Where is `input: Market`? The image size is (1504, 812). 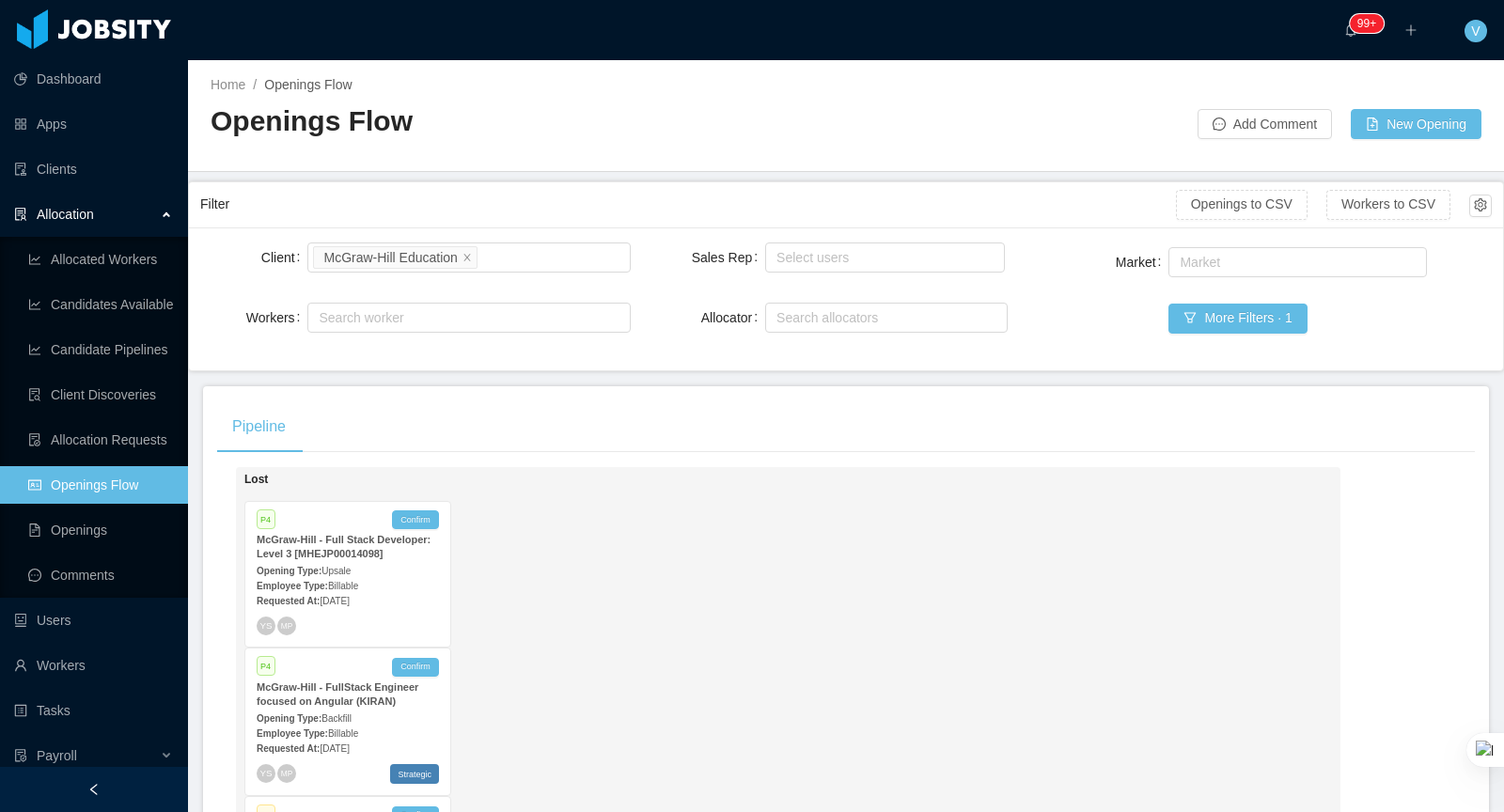
input: Market is located at coordinates (1179, 262).